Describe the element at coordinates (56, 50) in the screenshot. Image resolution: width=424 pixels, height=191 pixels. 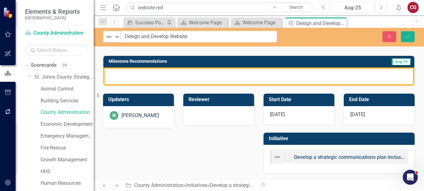
I see `input: Search Below...` at that location.